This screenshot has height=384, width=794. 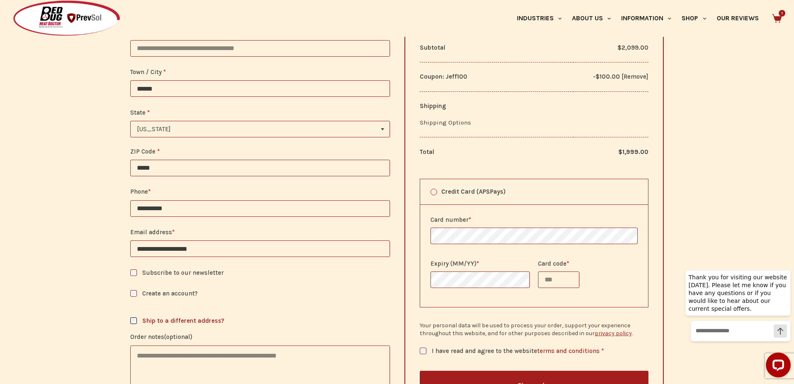 I want to click on input: I have read and agree to the websiteterms and conditions *, so click(x=423, y=351).